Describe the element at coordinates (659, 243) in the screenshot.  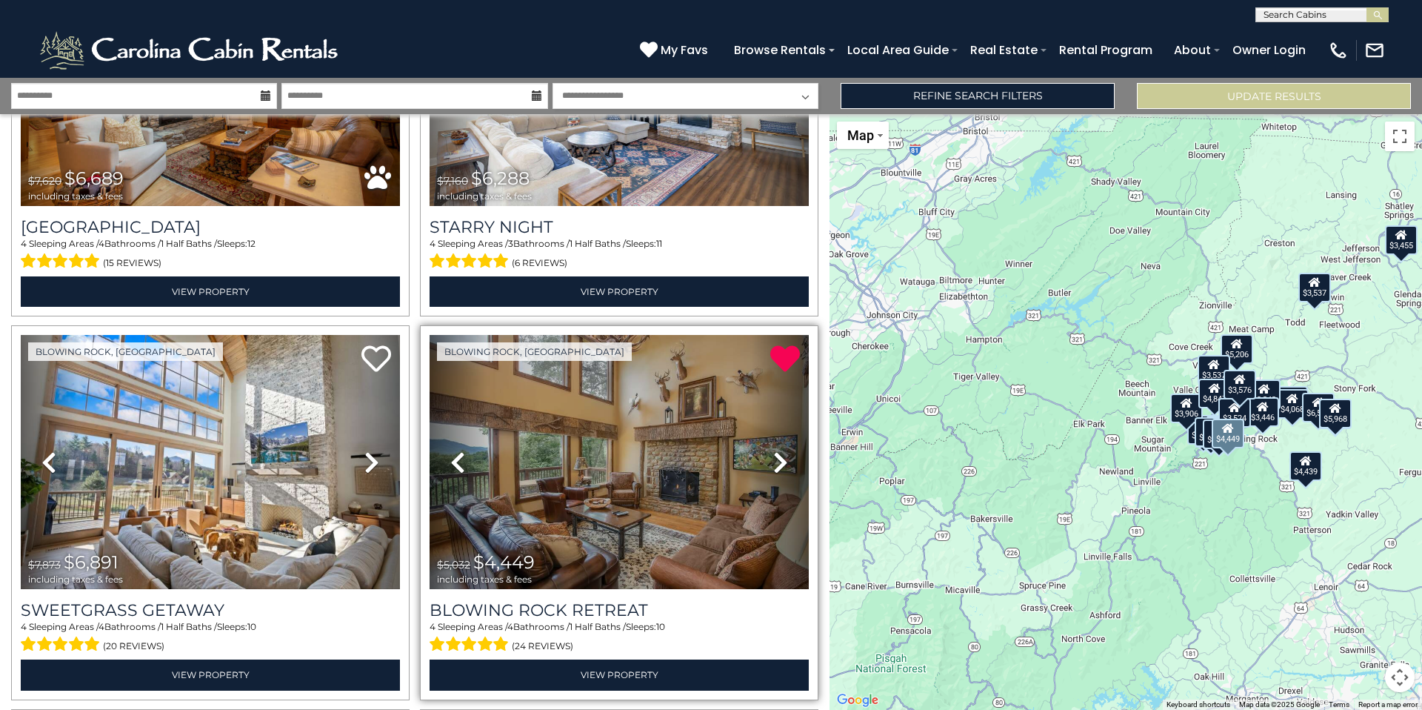
I see `span: 11` at that location.